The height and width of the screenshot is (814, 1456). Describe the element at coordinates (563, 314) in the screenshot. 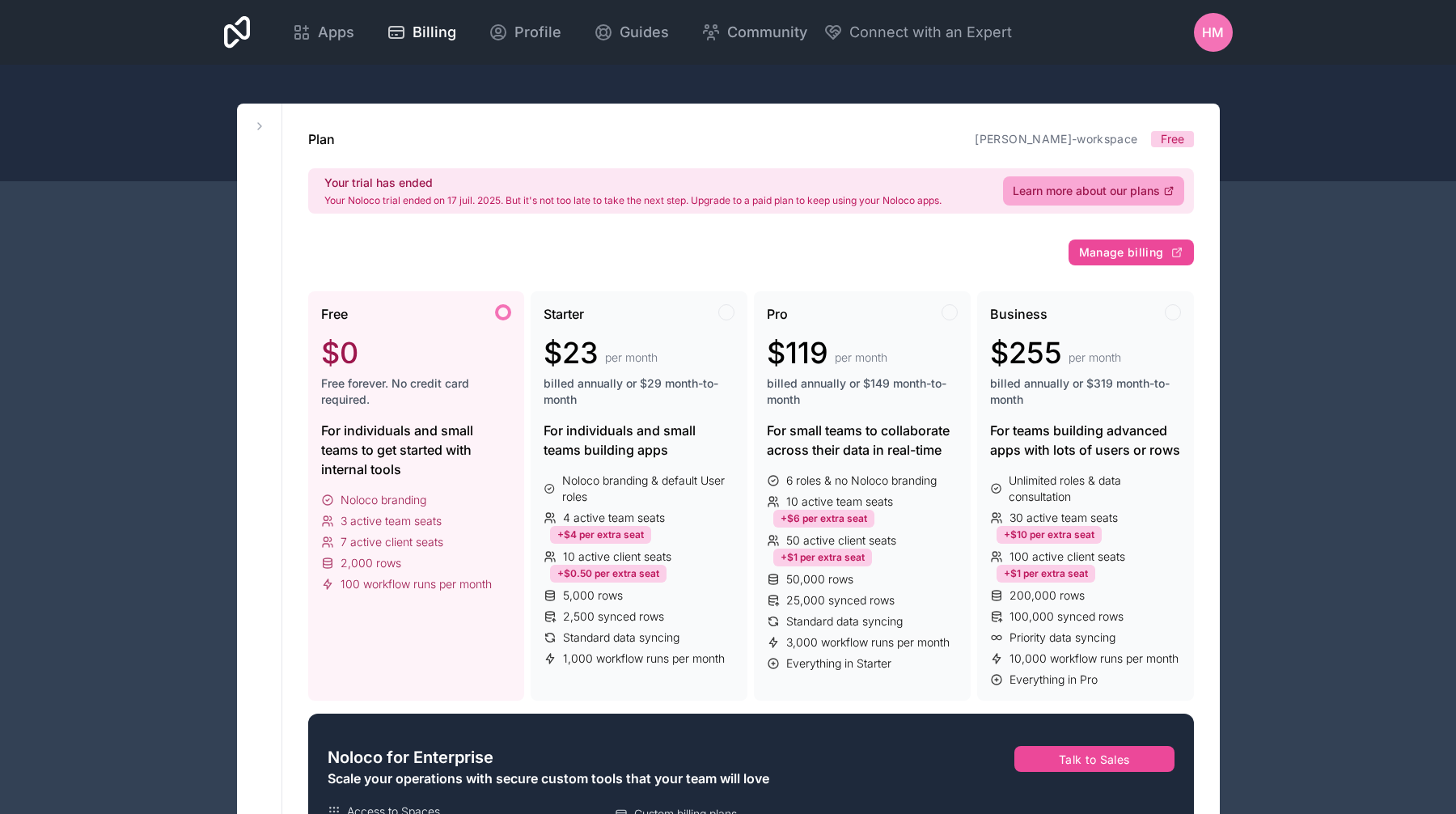

I see `span: Starter` at that location.